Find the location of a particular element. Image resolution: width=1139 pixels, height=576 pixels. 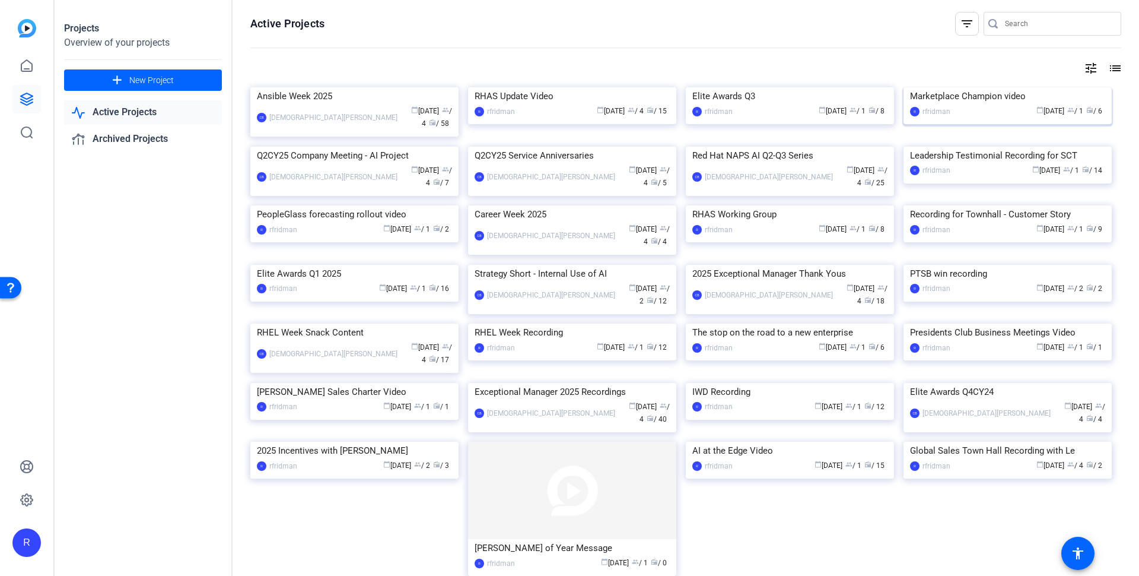

div: Elite Awards Q1 2025 is located at coordinates (354, 274).